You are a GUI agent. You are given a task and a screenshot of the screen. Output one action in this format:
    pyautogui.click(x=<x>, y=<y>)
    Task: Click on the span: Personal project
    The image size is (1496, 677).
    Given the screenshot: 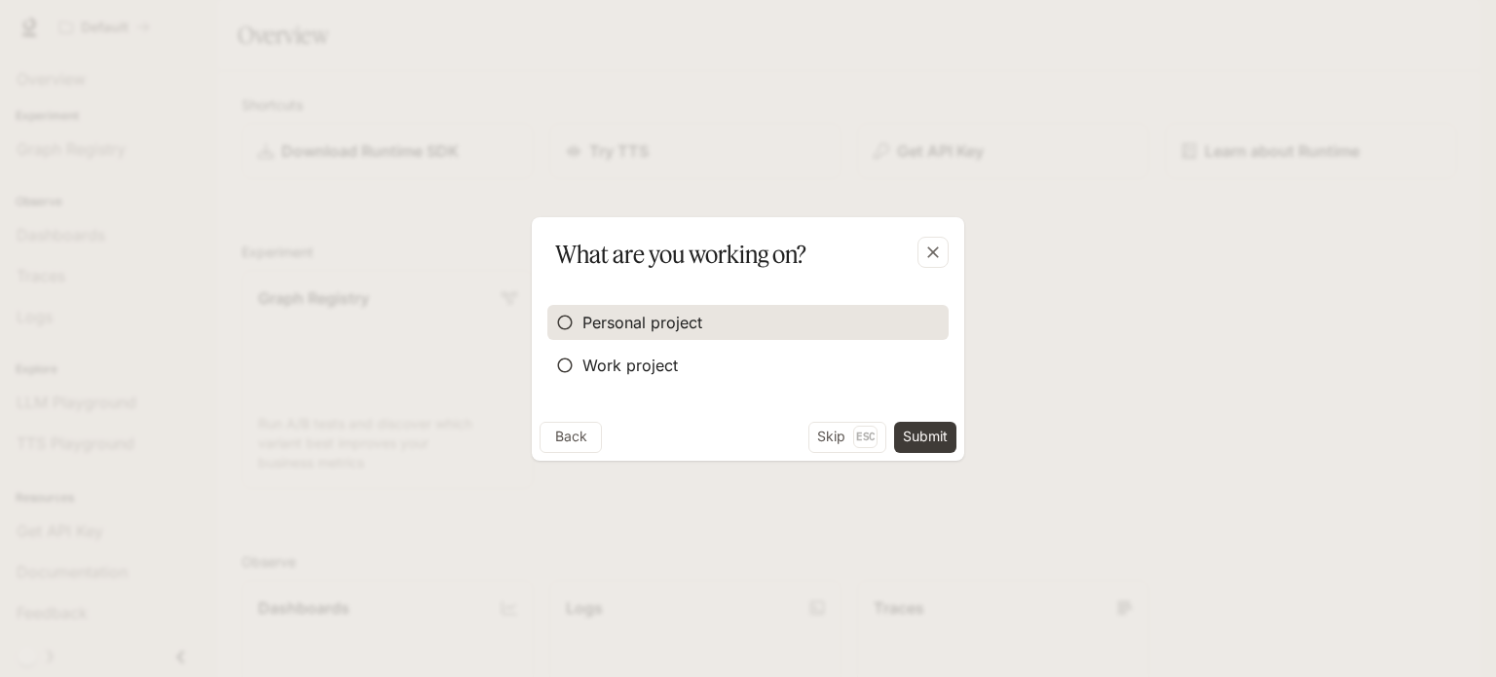 What is the action you would take?
    pyautogui.click(x=642, y=322)
    